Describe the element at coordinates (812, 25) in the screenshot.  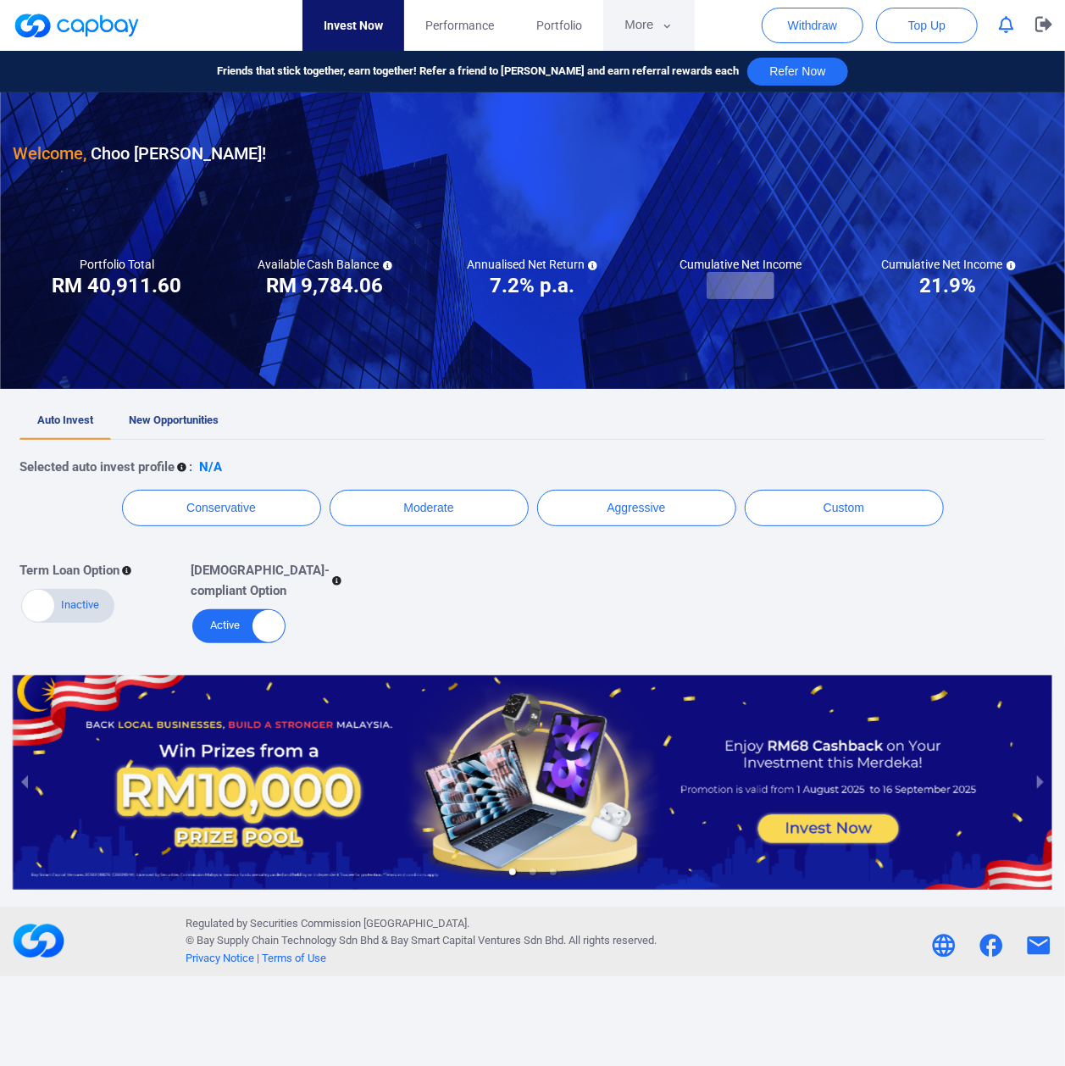
I see `button: Withdraw` at that location.